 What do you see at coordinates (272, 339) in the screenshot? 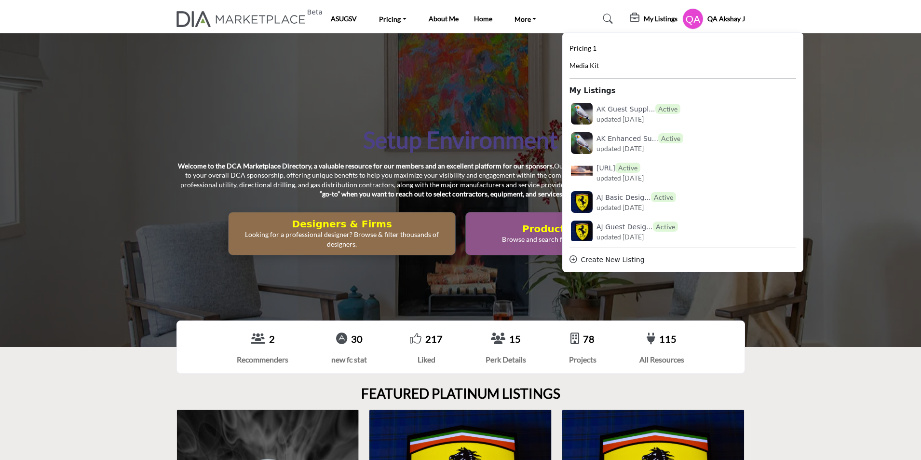
I see `a: 2` at bounding box center [272, 339].